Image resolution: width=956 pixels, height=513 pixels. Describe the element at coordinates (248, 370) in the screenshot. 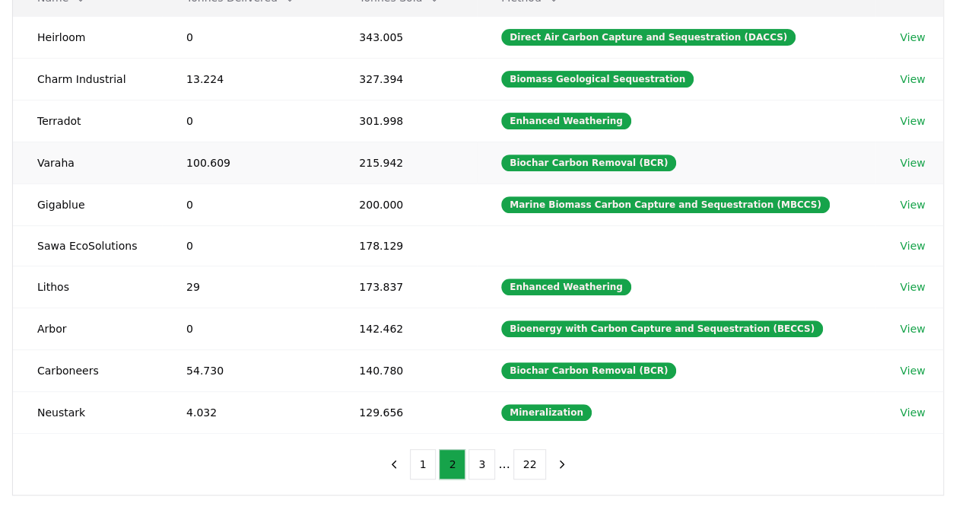

I see `td: 54.730` at that location.